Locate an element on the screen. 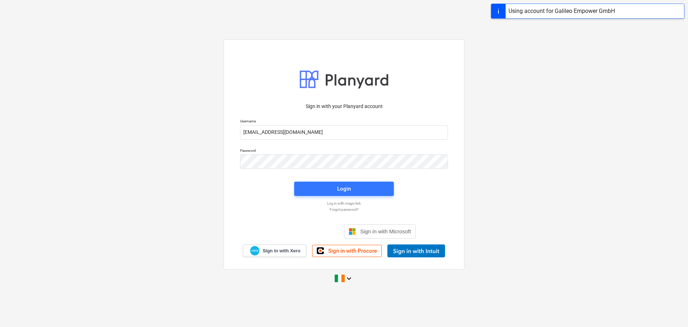 Image resolution: width=688 pixels, height=327 pixels. p: Forgot password? is located at coordinates (344, 209).